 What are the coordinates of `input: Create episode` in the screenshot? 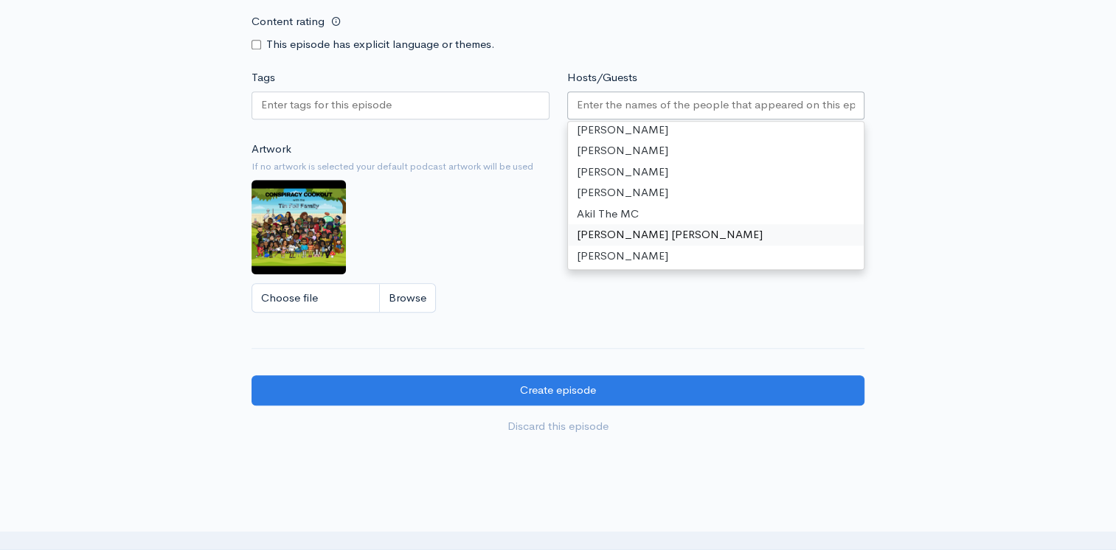 It's located at (558, 390).